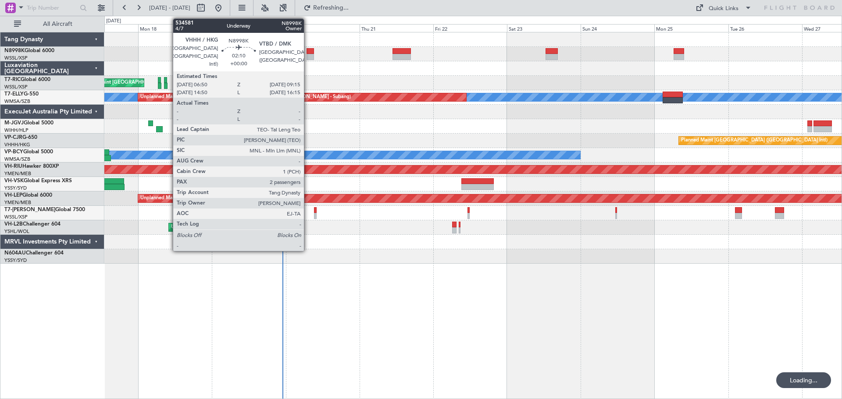  Describe the element at coordinates (691, 28) in the screenshot. I see `div: Mon 25` at that location.